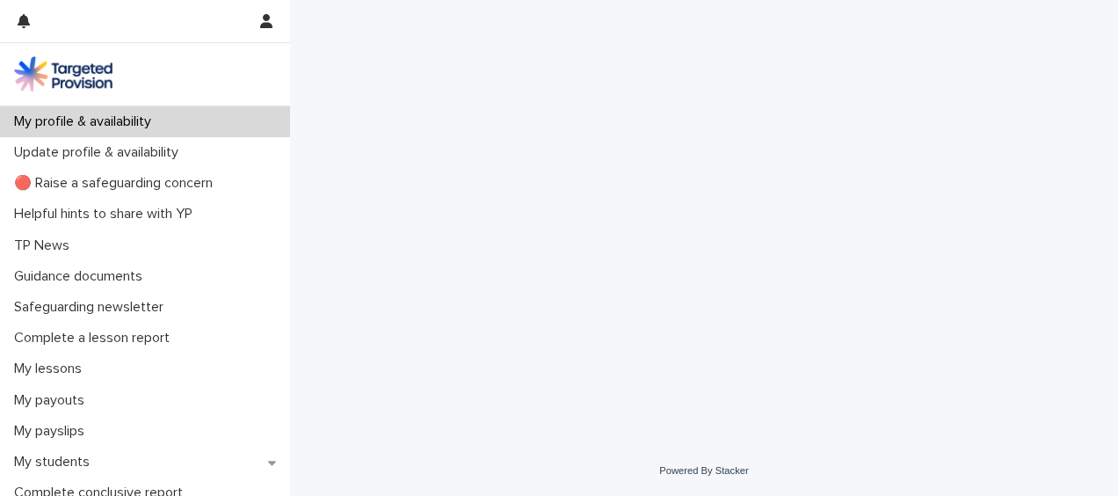 The width and height of the screenshot is (1118, 496). I want to click on p: Helpful hints to share with YP, so click(106, 214).